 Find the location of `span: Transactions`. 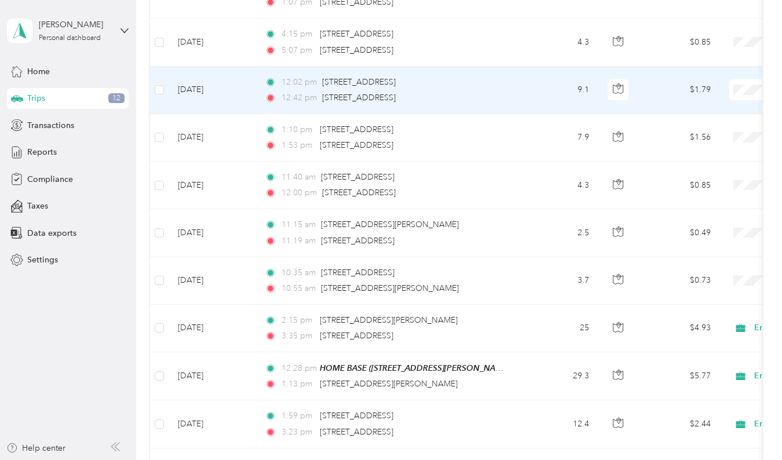

span: Transactions is located at coordinates (50, 125).